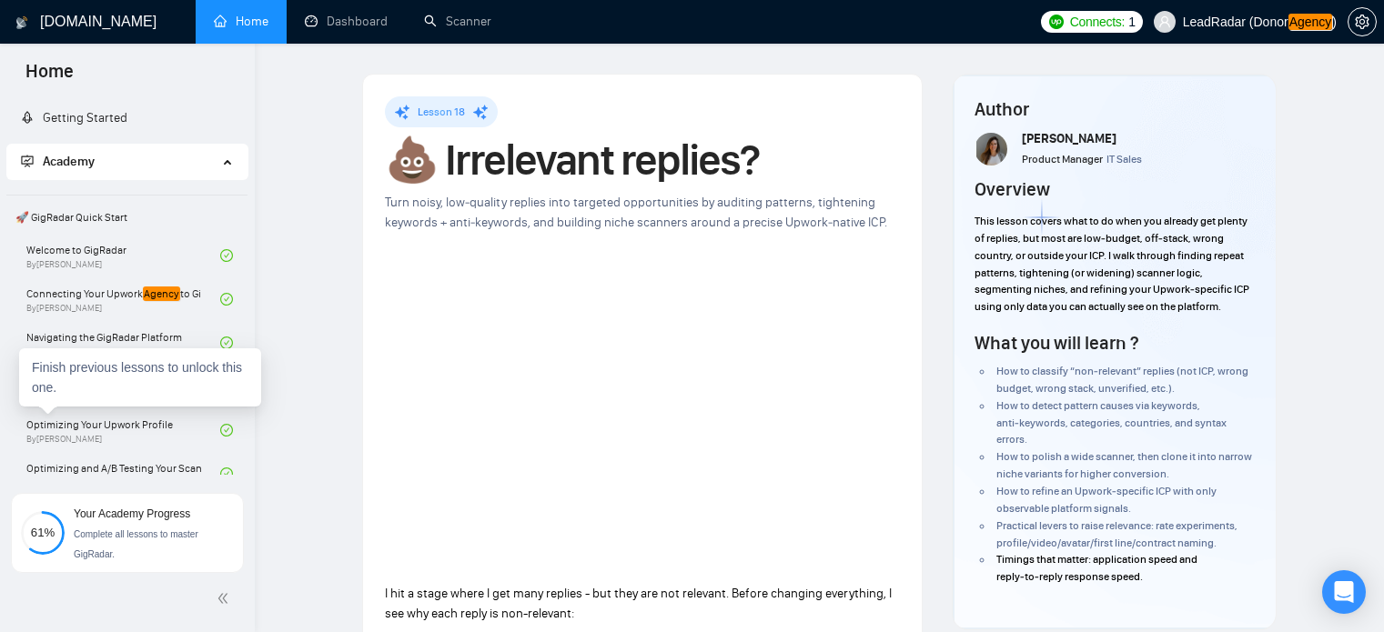 The width and height of the screenshot is (1384, 632). What do you see at coordinates (458, 21) in the screenshot?
I see `a: searchScanner` at bounding box center [458, 21].